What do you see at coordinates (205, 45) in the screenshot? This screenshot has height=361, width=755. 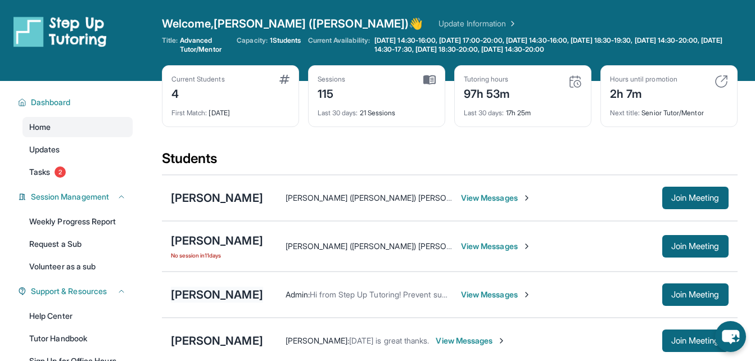 I see `span: Advanced Tutor/Mentor` at bounding box center [205, 45].